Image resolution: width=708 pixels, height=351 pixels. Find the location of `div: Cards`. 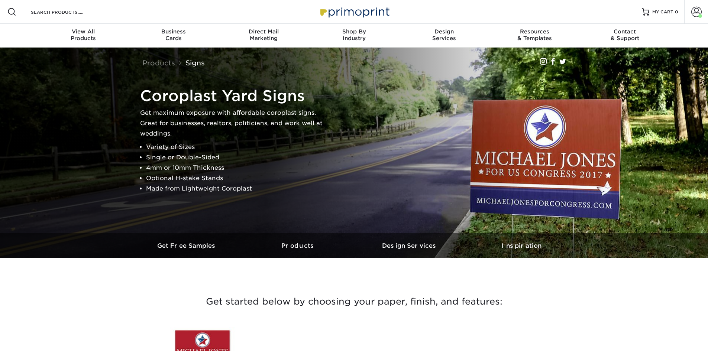

div: Cards is located at coordinates (173, 35).